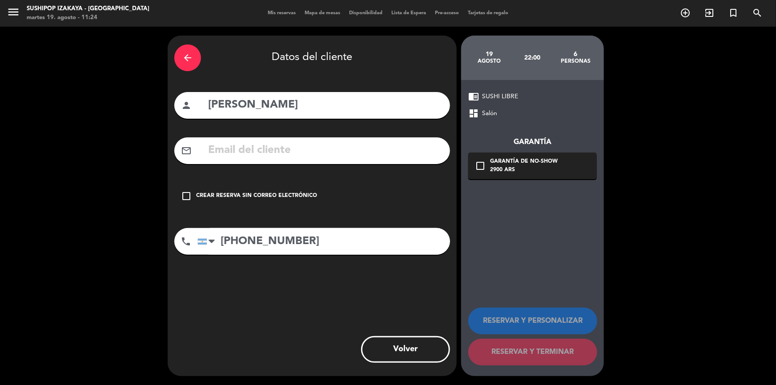 Image resolution: width=776 pixels, height=385 pixels. Describe the element at coordinates (323, 13) in the screenshot. I see `span: Mapa de mesas` at that location.